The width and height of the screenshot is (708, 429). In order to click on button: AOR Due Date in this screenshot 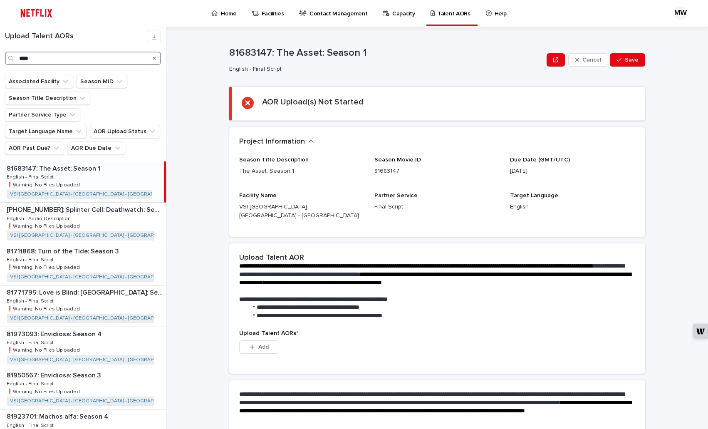, I will do `click(96, 148)`.